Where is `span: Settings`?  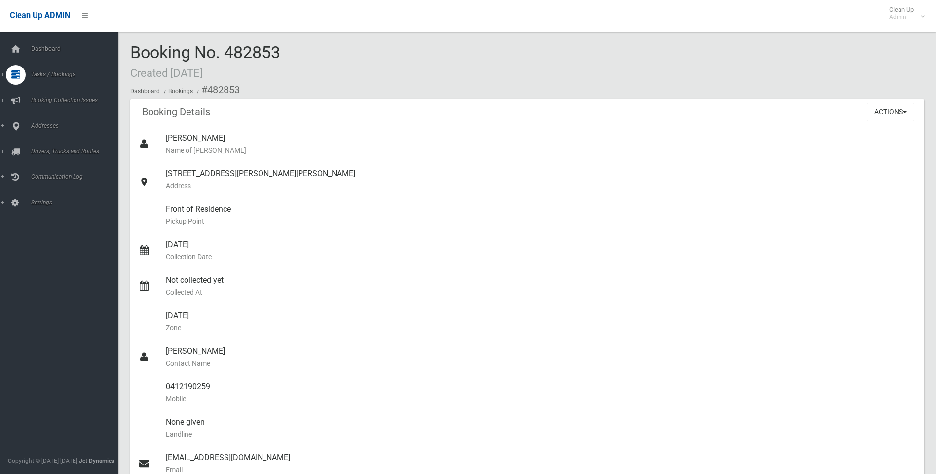 span: Settings is located at coordinates (77, 203).